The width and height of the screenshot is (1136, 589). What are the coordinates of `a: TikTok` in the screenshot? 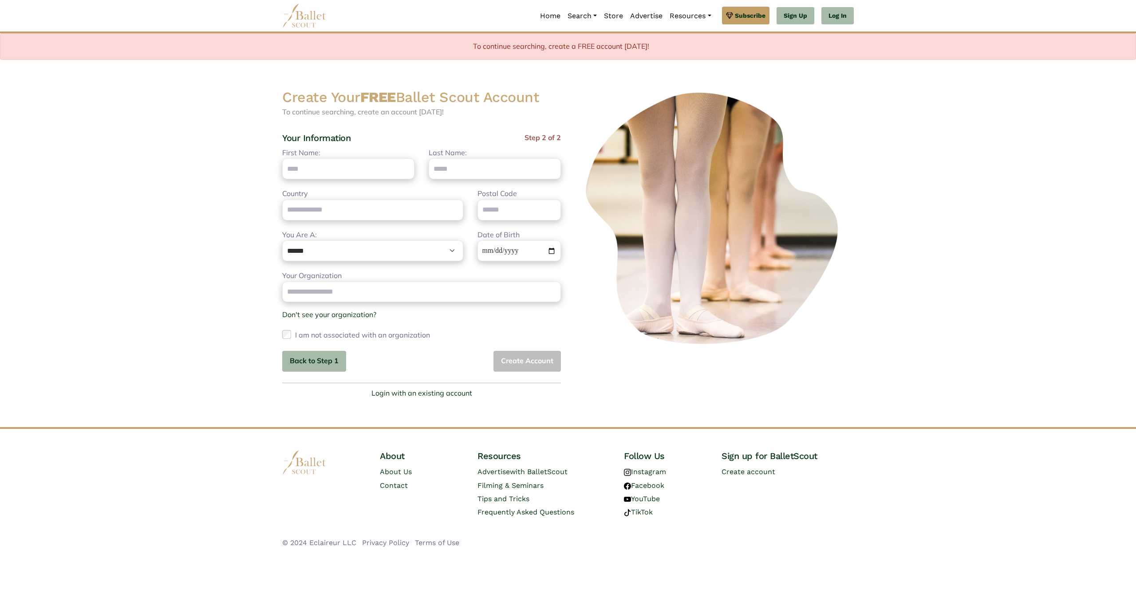 It's located at (638, 512).